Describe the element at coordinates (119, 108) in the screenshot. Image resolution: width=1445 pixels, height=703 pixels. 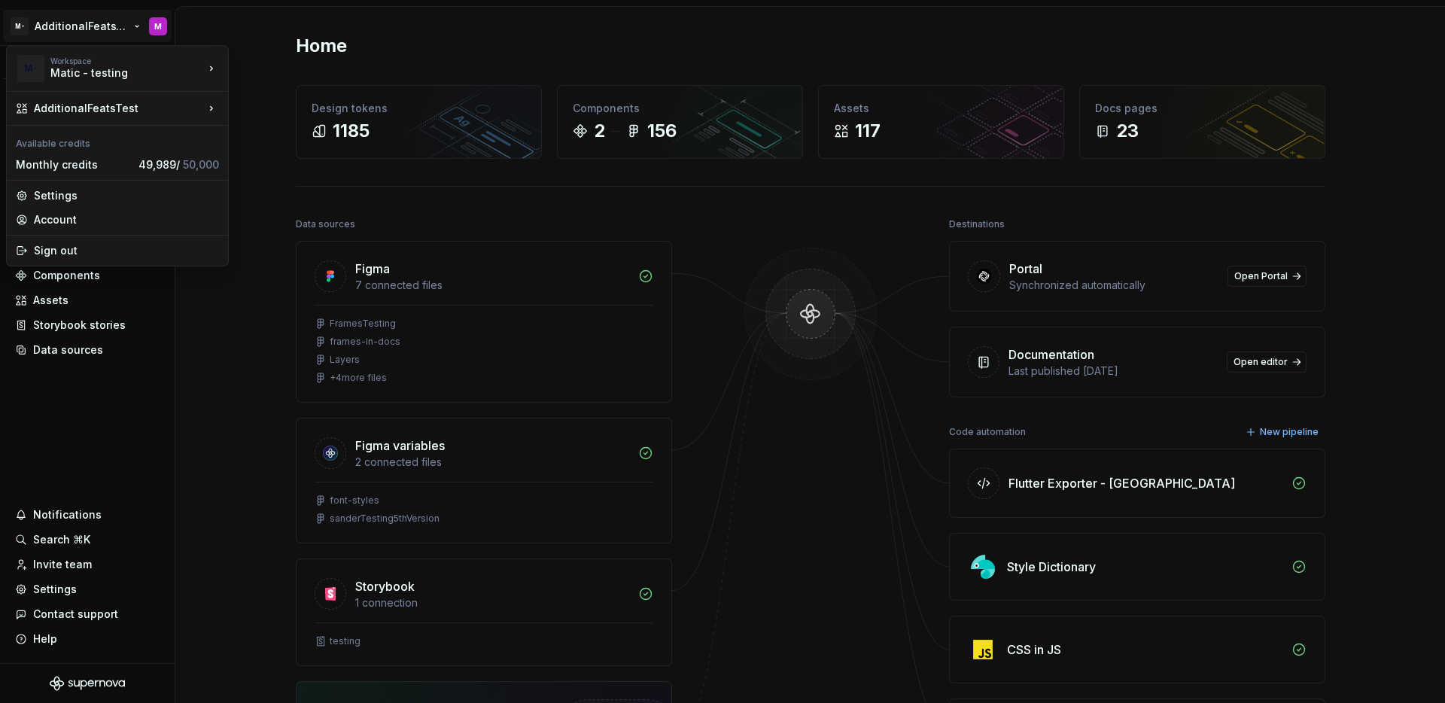
I see `div: AdditionalFeatsTest` at that location.